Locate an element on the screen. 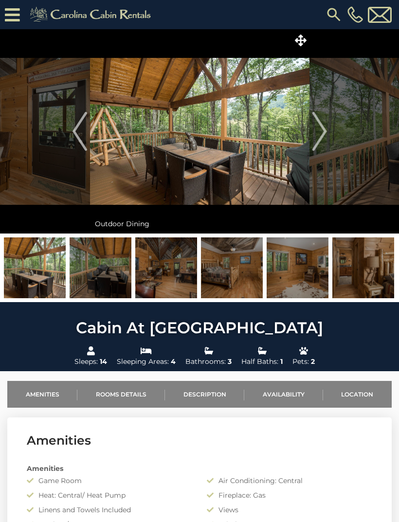 This screenshot has width=399, height=522. a: Location is located at coordinates (357, 394).